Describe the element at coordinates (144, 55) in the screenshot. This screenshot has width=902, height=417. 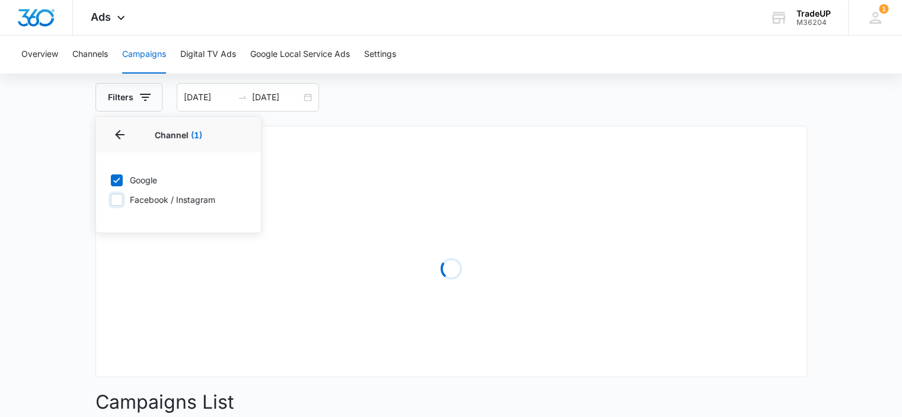
I see `button: Campaigns` at that location.